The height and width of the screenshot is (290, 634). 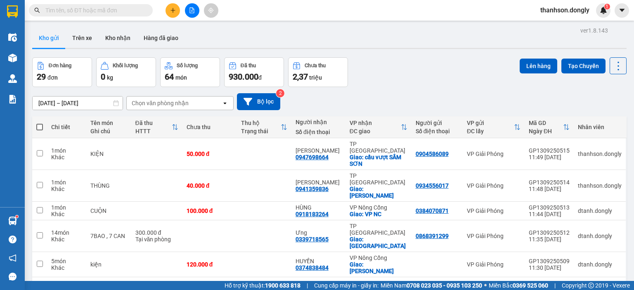 What do you see at coordinates (549, 208) in the screenshot?
I see `div: GP1309250513` at bounding box center [549, 208].